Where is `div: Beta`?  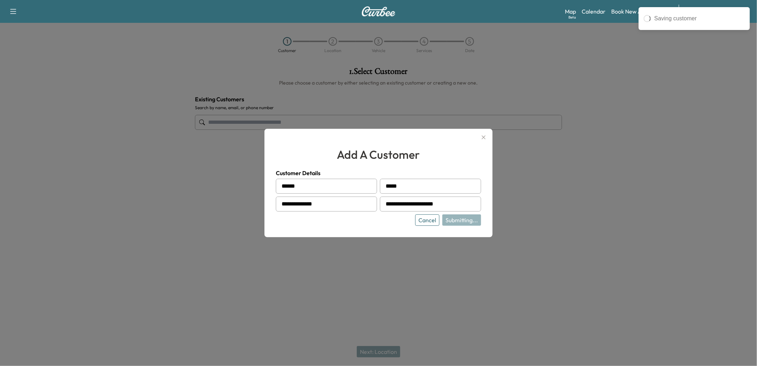 div: Beta is located at coordinates (572, 17).